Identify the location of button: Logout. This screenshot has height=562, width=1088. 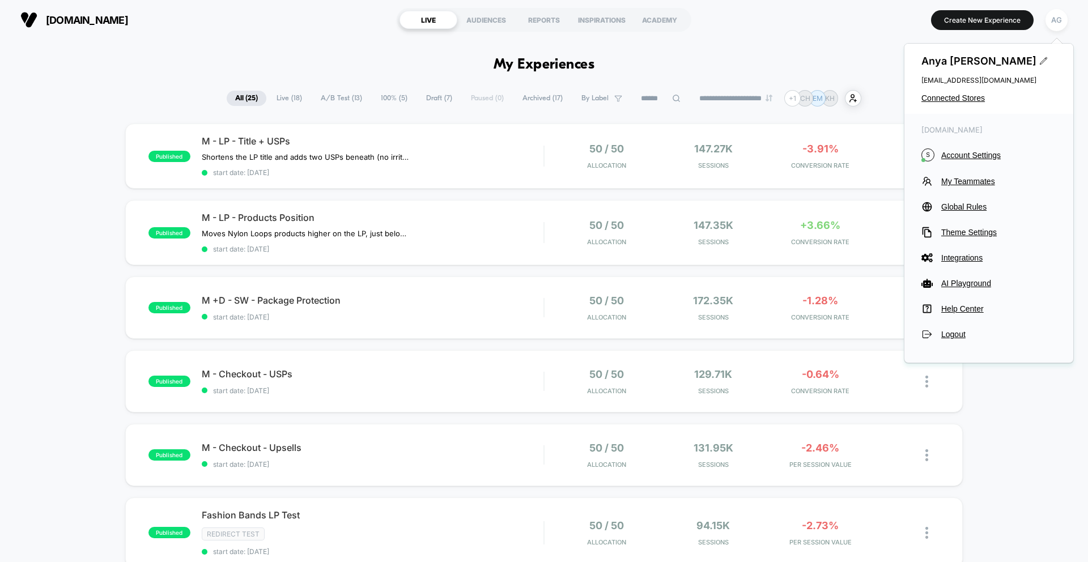
(989, 334).